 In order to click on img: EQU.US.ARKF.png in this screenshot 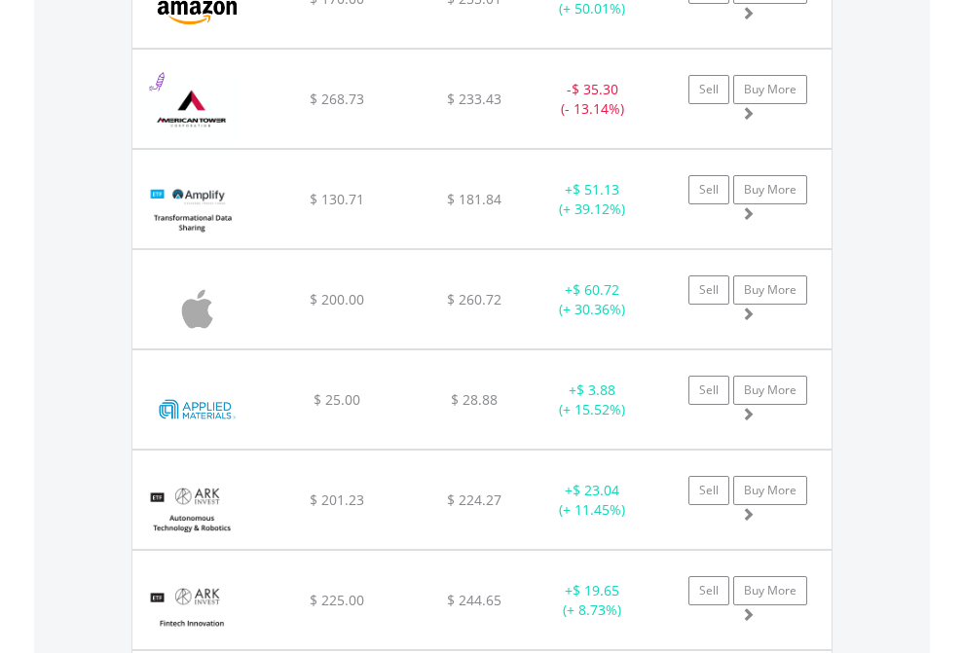, I will do `click(191, 610)`.